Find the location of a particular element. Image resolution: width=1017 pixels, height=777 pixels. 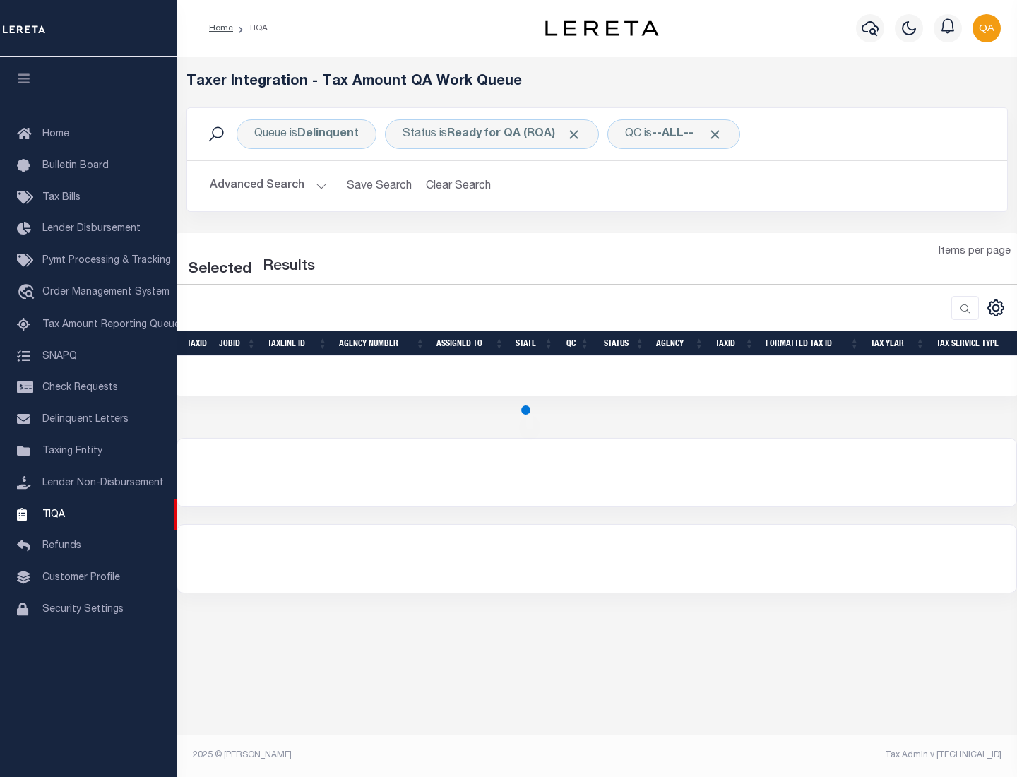

img: svg+xml;base64,PHN2ZyB4bWxucz0iaHR0cDovL3d3dy53My5vcmcvMjAwMC9zdmciIHBvaW50ZXItZXZlbnRzPSJub25lIi... is located at coordinates (986, 28).